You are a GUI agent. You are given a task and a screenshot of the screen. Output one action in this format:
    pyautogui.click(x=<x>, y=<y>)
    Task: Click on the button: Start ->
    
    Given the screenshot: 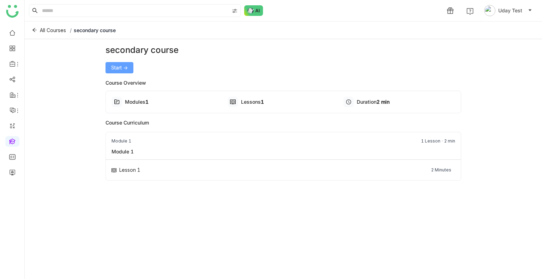 What is the action you would take?
    pyautogui.click(x=119, y=68)
    